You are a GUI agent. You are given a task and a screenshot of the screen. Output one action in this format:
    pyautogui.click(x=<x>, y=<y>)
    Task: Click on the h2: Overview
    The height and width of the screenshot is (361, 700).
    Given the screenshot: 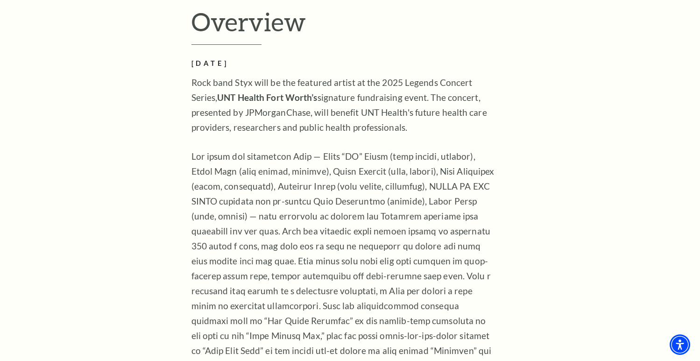 What is the action you would take?
    pyautogui.click(x=350, y=26)
    